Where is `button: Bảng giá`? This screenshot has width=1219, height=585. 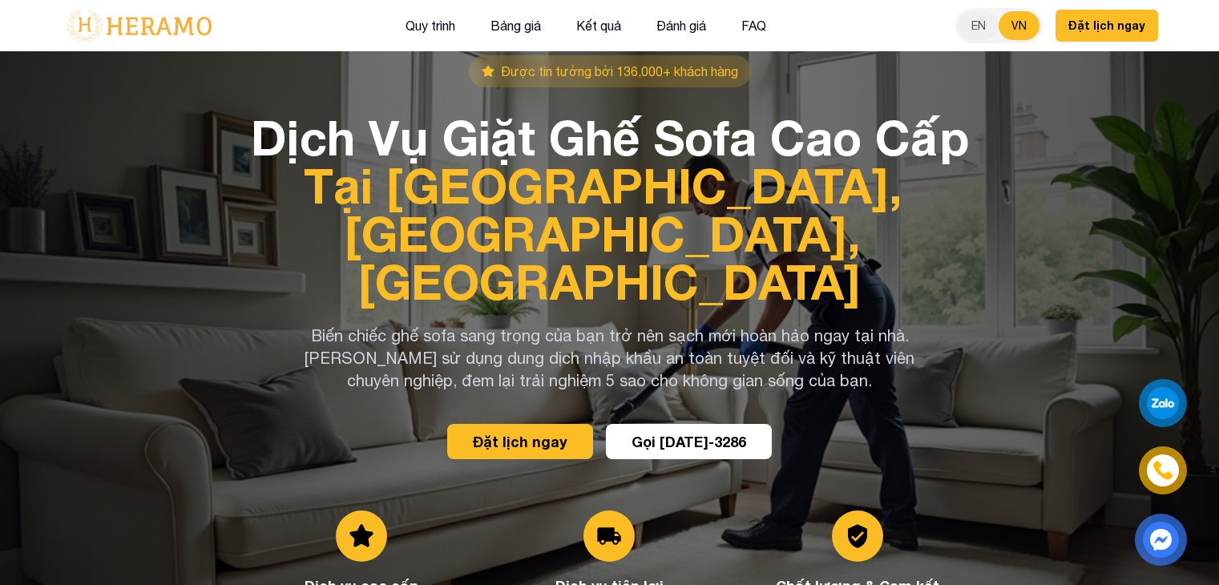 button: Bảng giá is located at coordinates (515, 26).